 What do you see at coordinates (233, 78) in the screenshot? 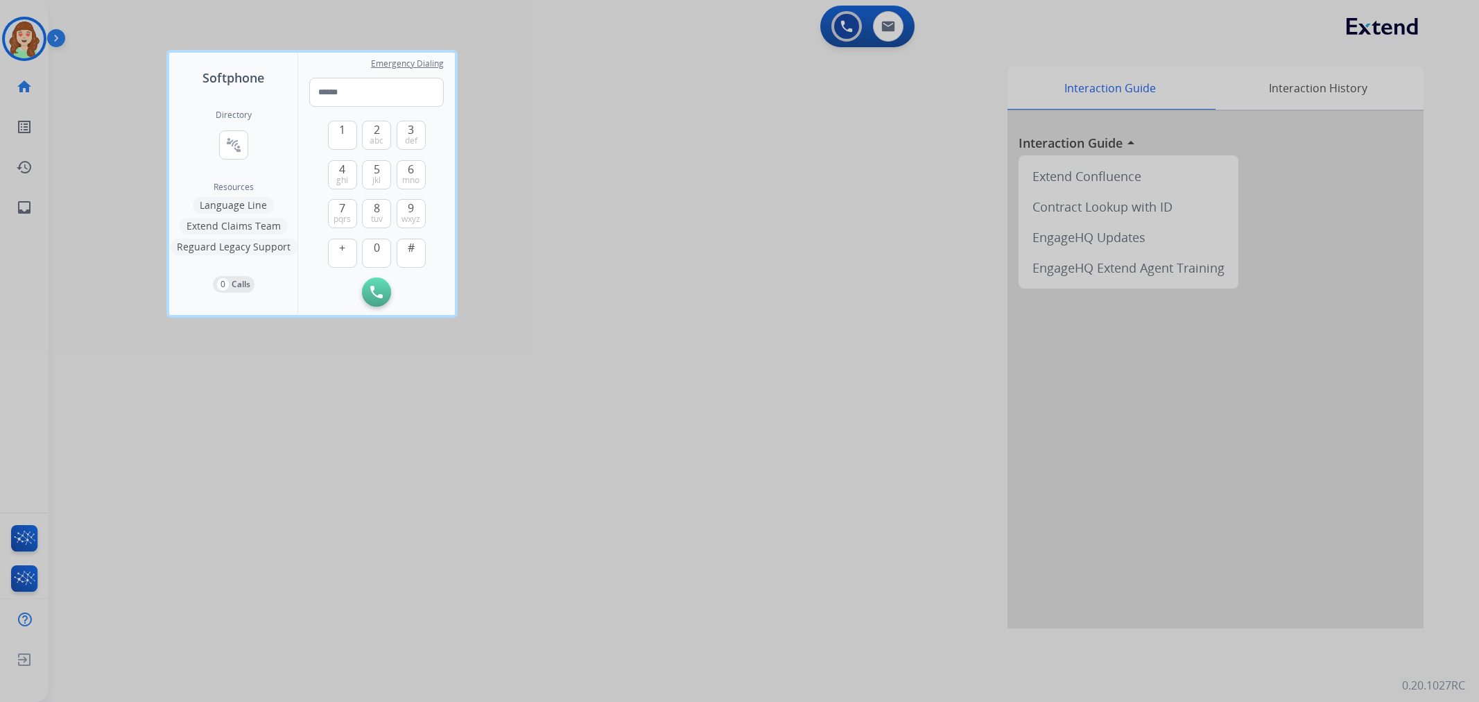
I see `span: Softphone` at bounding box center [233, 78].